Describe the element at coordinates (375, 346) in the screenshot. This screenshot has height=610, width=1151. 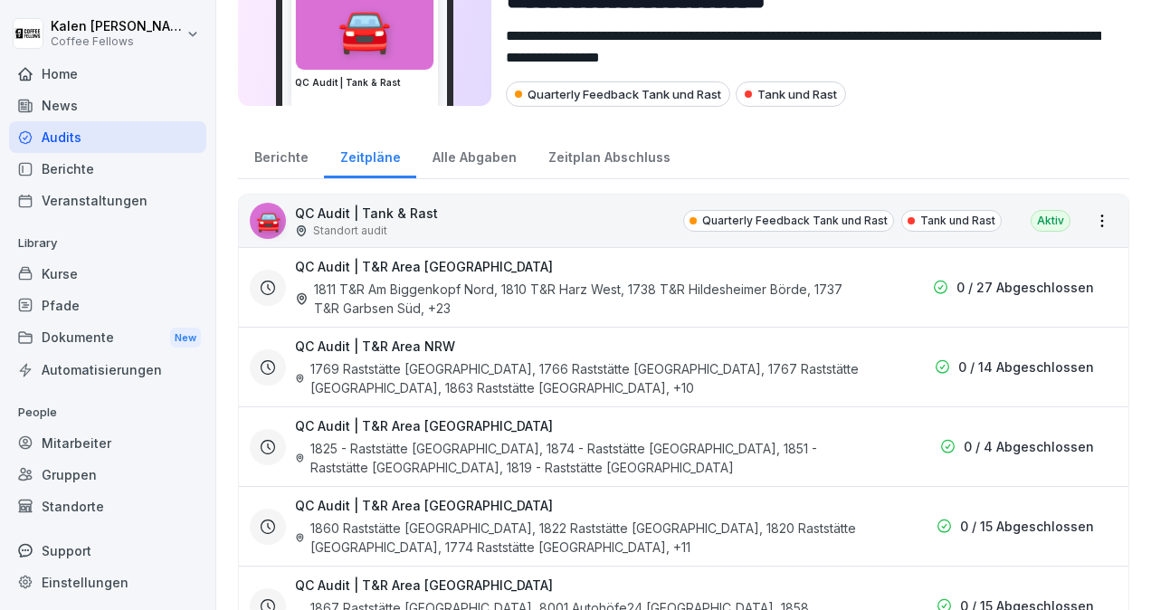
I see `h3: QC Audit | T&R Area NRW` at that location.